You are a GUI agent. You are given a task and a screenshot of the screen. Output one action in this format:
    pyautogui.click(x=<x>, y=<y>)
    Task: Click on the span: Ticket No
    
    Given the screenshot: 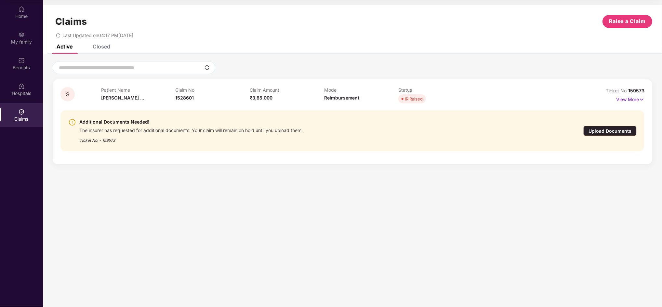 What is the action you would take?
    pyautogui.click(x=617, y=90)
    